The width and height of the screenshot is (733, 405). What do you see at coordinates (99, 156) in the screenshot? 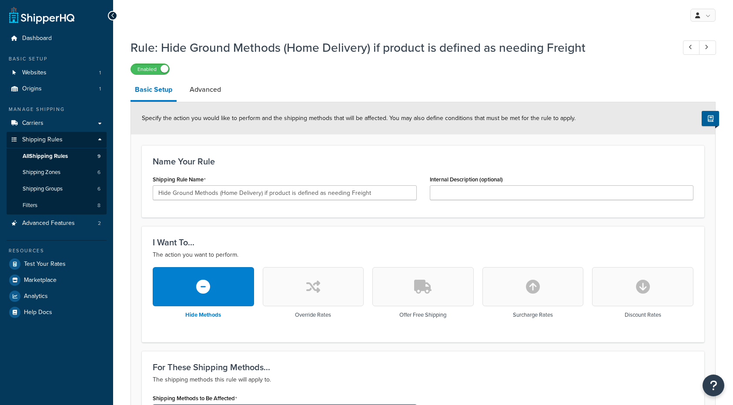
I see `span: 9` at bounding box center [99, 156].